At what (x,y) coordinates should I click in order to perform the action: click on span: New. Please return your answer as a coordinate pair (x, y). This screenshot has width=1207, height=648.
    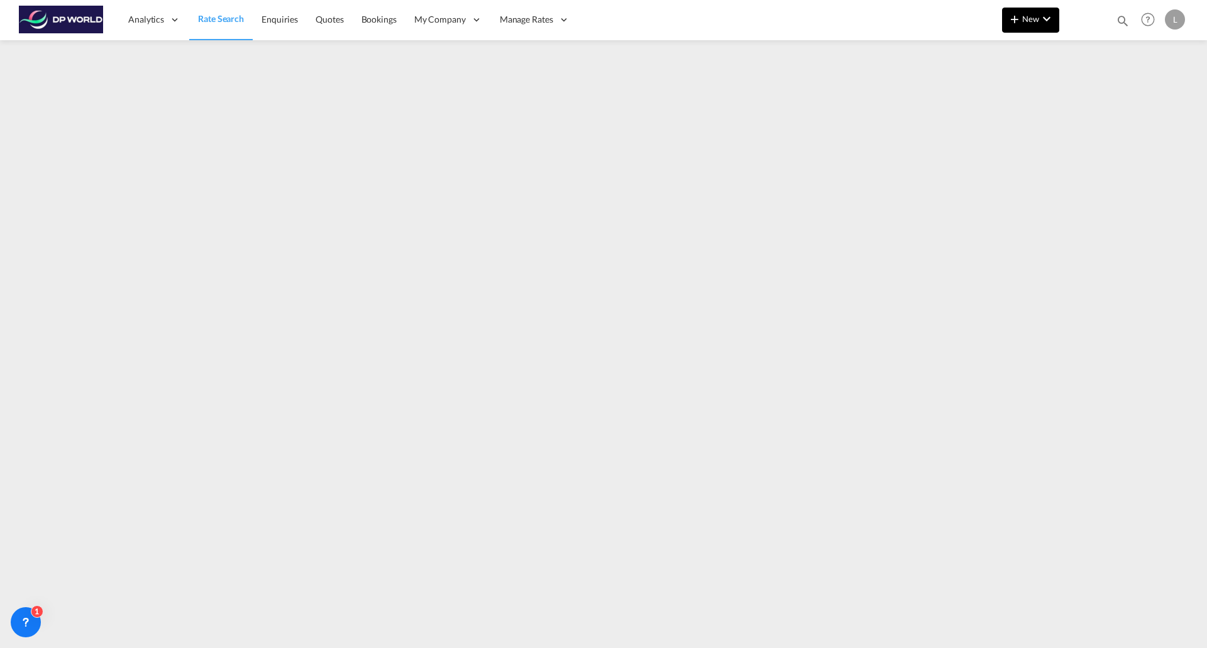
    Looking at the image, I should click on (1030, 19).